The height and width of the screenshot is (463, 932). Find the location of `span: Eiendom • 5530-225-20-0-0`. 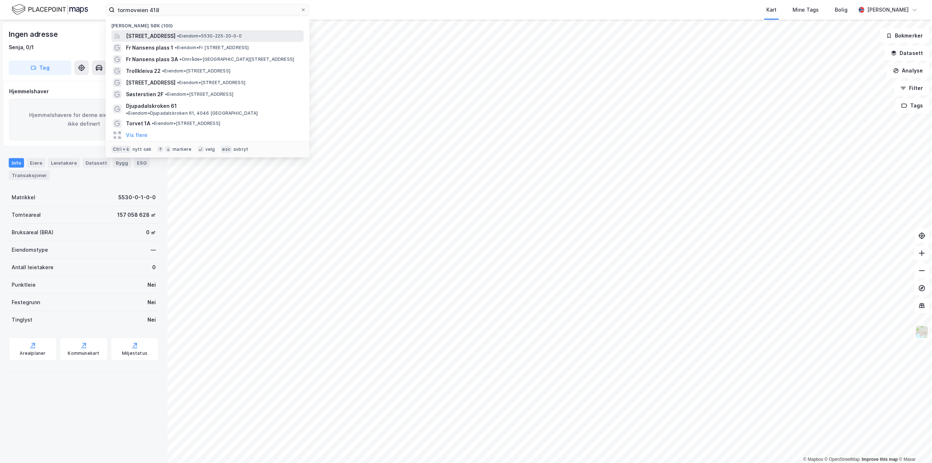

span: Eiendom • 5530-225-20-0-0 is located at coordinates (209, 36).